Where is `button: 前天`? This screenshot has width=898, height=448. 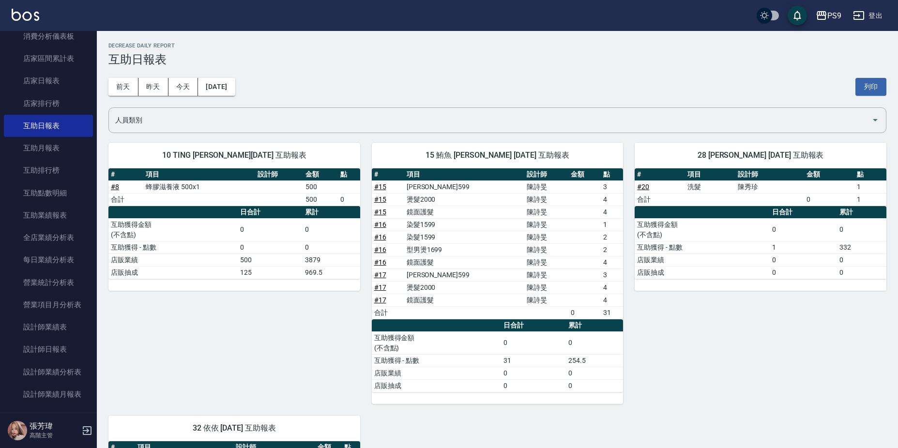 button: 前天 is located at coordinates (123, 87).